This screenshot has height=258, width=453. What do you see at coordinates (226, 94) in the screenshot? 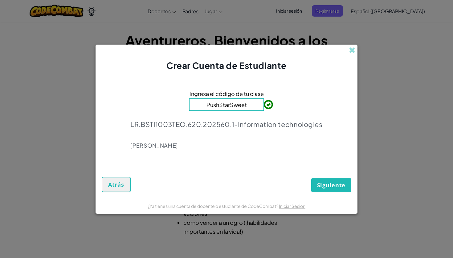
I see `span: Ingresa el código de tu clase` at bounding box center [226, 94].